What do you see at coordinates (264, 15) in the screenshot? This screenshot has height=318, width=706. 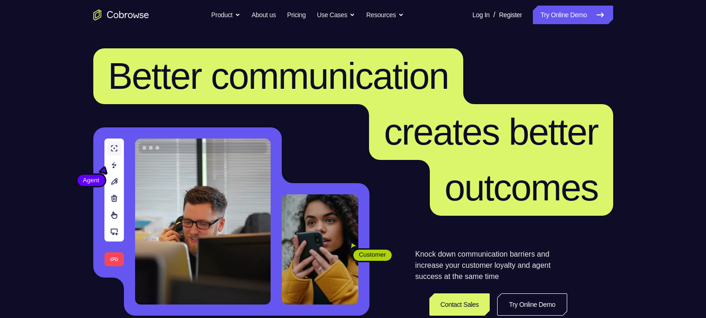 I see `a: About us` at bounding box center [264, 15].